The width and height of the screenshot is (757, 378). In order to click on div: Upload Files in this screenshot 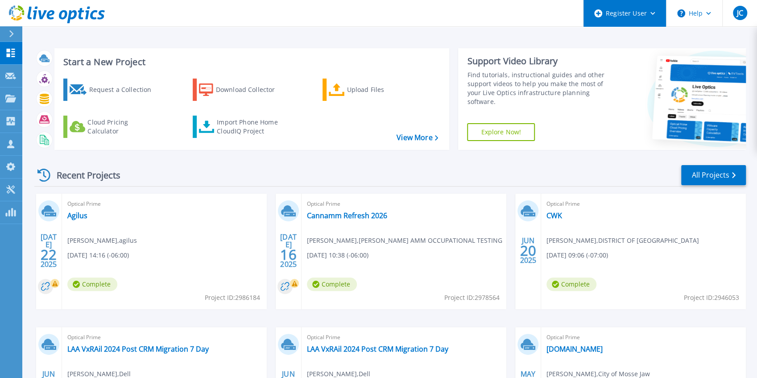, I will do `click(383, 90)`.